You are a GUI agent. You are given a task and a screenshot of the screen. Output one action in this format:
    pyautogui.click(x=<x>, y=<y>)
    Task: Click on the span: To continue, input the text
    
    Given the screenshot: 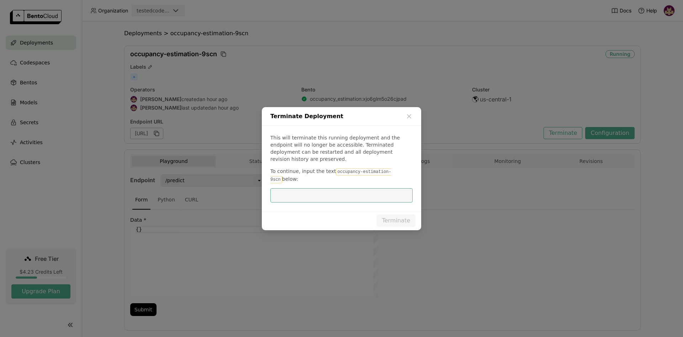 What is the action you would take?
    pyautogui.click(x=303, y=171)
    